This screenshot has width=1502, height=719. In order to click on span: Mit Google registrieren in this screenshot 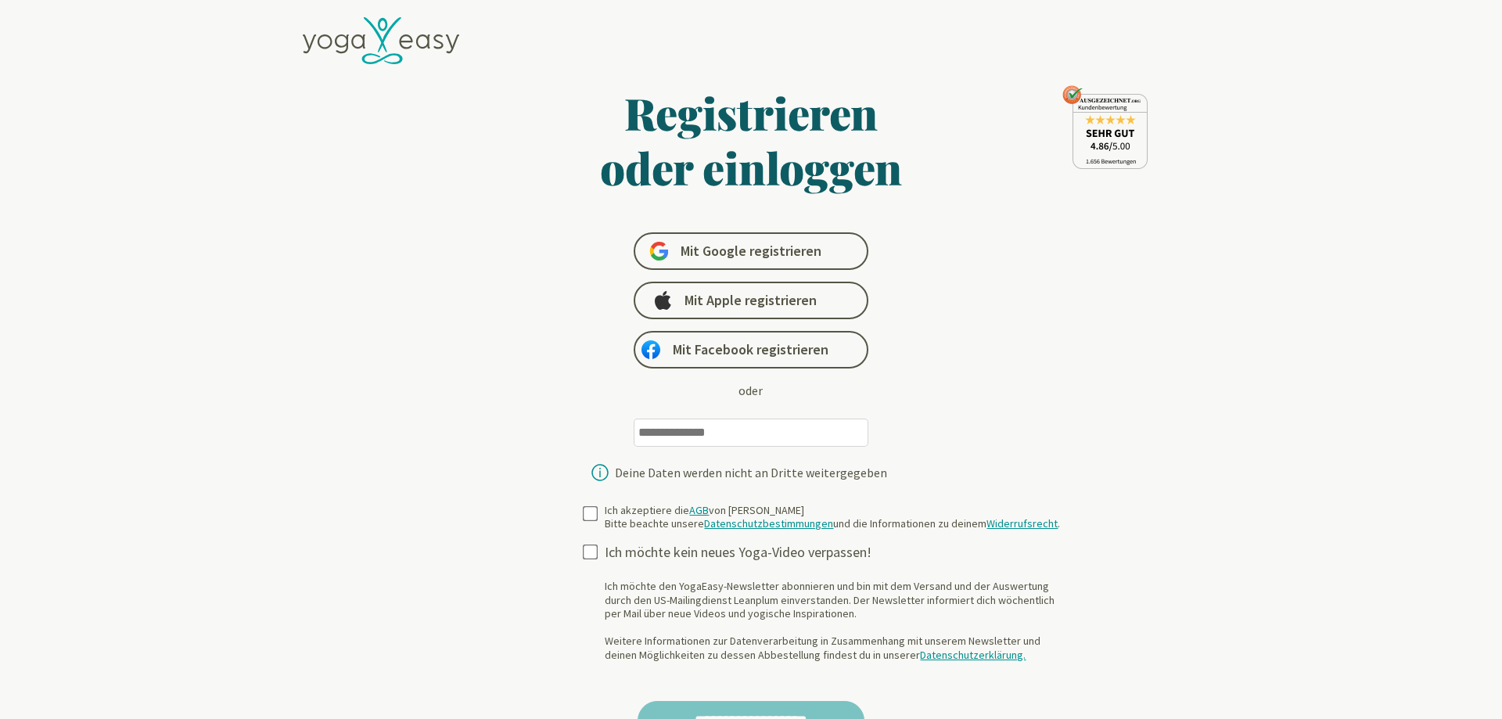, I will do `click(751, 251)`.